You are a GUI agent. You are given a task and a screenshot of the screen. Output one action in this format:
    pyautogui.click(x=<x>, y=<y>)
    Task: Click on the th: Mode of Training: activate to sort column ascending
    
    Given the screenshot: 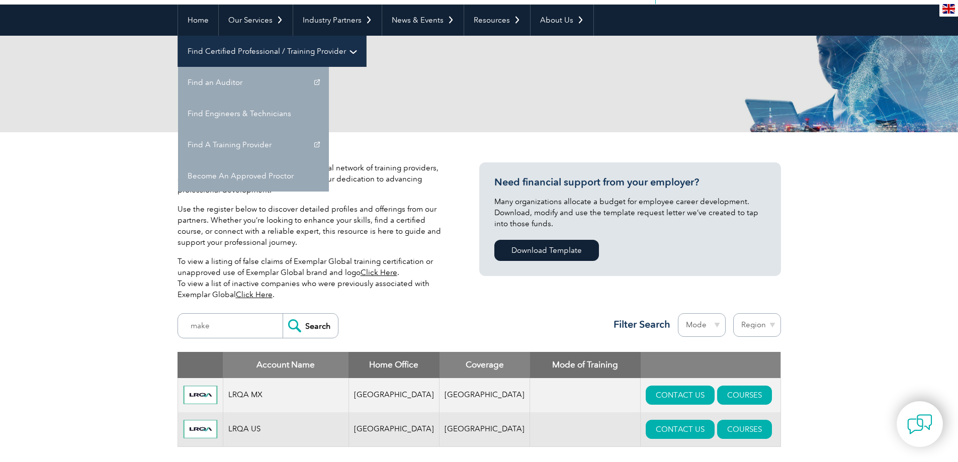 What is the action you would take?
    pyautogui.click(x=586, y=365)
    